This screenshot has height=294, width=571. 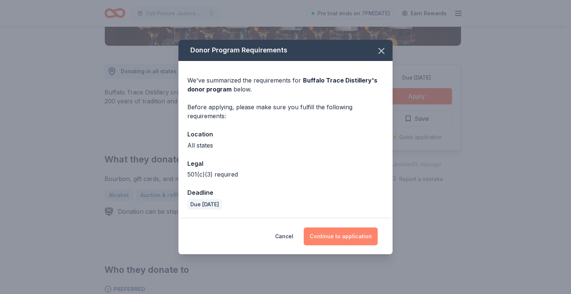 I want to click on div: We've summarized the requirements for below., so click(x=285, y=85).